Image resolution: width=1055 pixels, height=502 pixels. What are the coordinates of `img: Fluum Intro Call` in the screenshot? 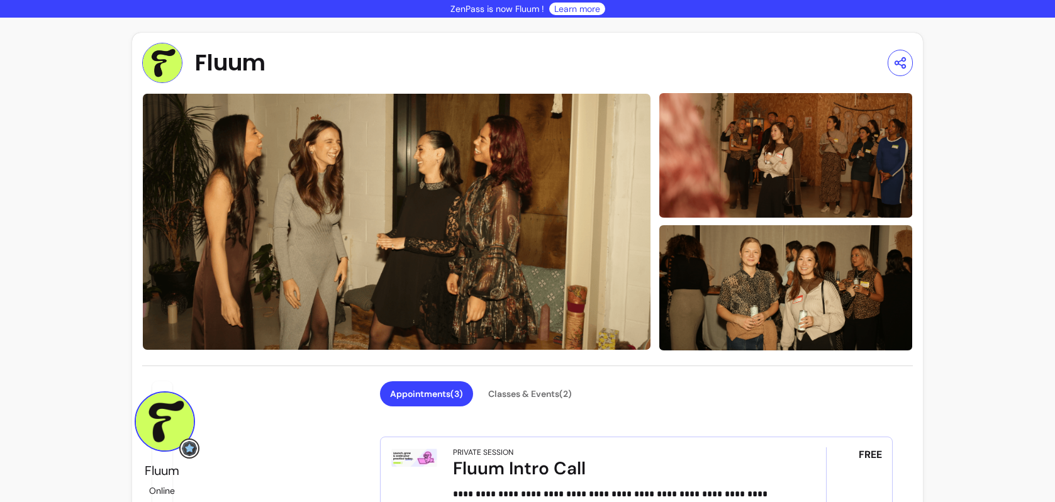 It's located at (414, 458).